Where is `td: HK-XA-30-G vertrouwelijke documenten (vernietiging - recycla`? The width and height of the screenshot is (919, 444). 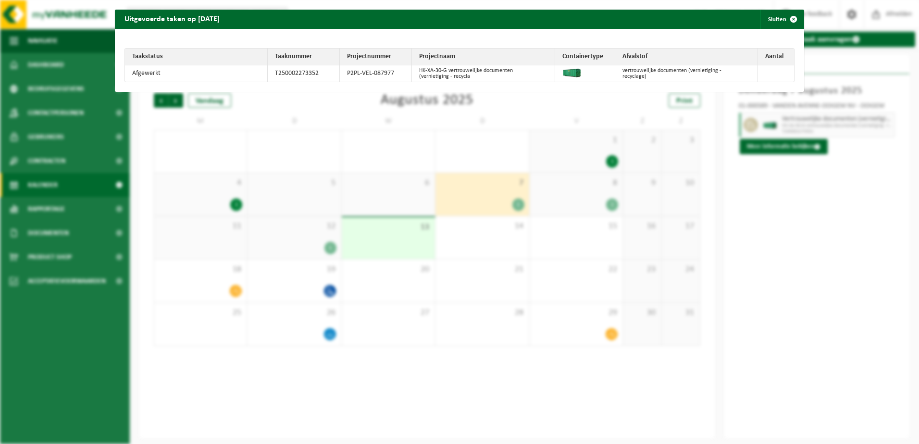 td: HK-XA-30-G vertrouwelijke documenten (vernietiging - recycla is located at coordinates (483, 74).